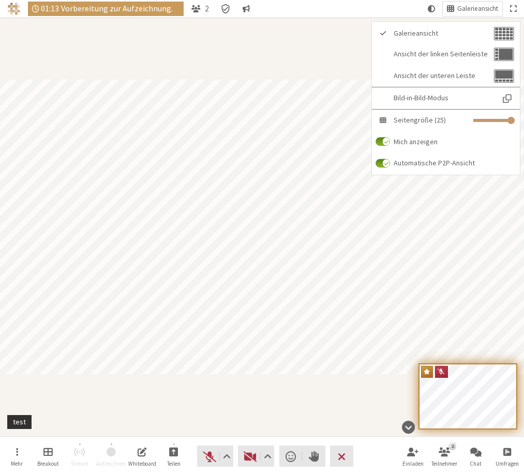  Describe the element at coordinates (432, 120) in the screenshot. I see `span: Seitengröße (25)` at that location.